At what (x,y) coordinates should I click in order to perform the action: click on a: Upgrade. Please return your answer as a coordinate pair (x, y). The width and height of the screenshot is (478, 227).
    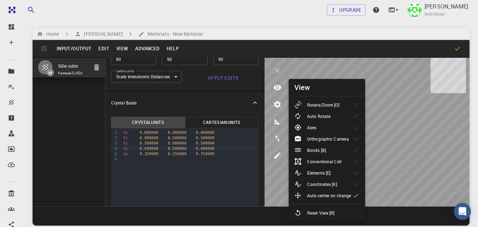
    Looking at the image, I should click on (346, 10).